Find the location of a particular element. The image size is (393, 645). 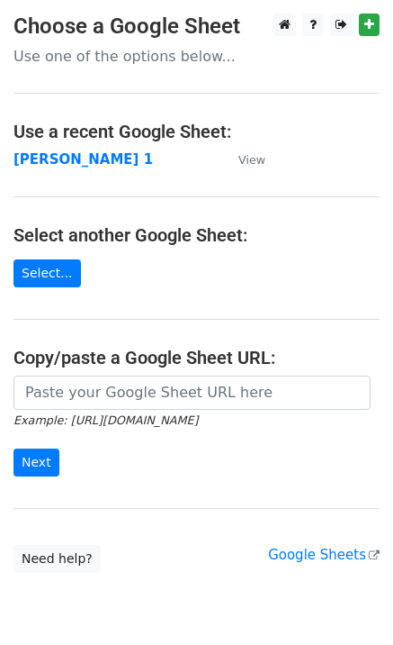

h4: Copy/paste a Google Sheet URL: is located at coordinates (196, 357).